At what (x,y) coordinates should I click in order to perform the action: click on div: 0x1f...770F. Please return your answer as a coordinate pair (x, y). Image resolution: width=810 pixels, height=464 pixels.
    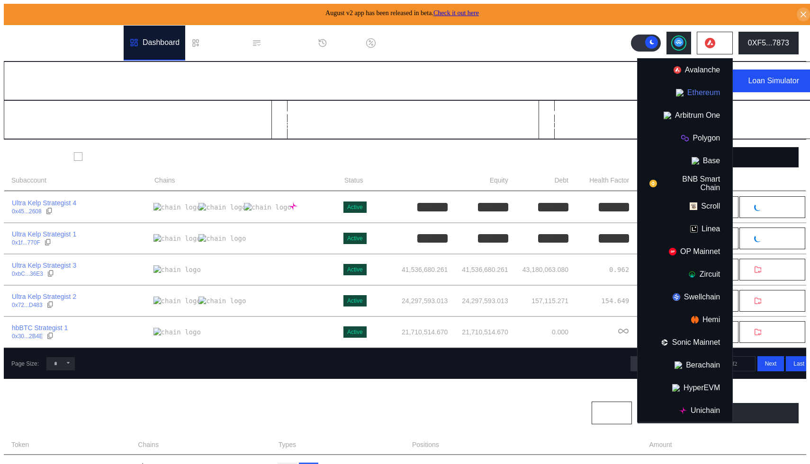
    Looking at the image, I should click on (26, 243).